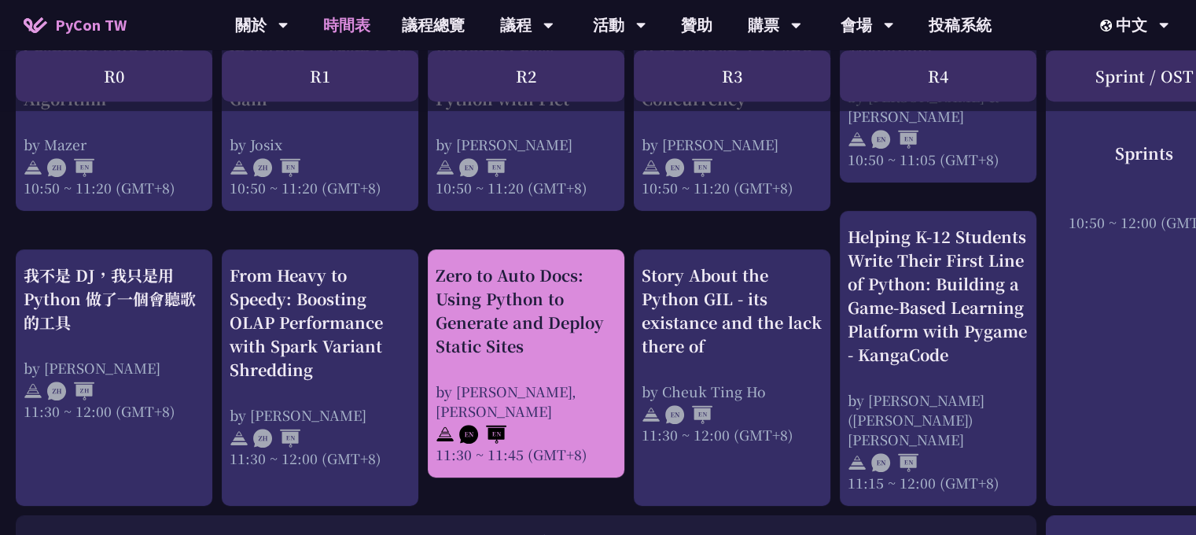 The height and width of the screenshot is (535, 1196). I want to click on img: ZHZH.38617ef.svg, so click(71, 391).